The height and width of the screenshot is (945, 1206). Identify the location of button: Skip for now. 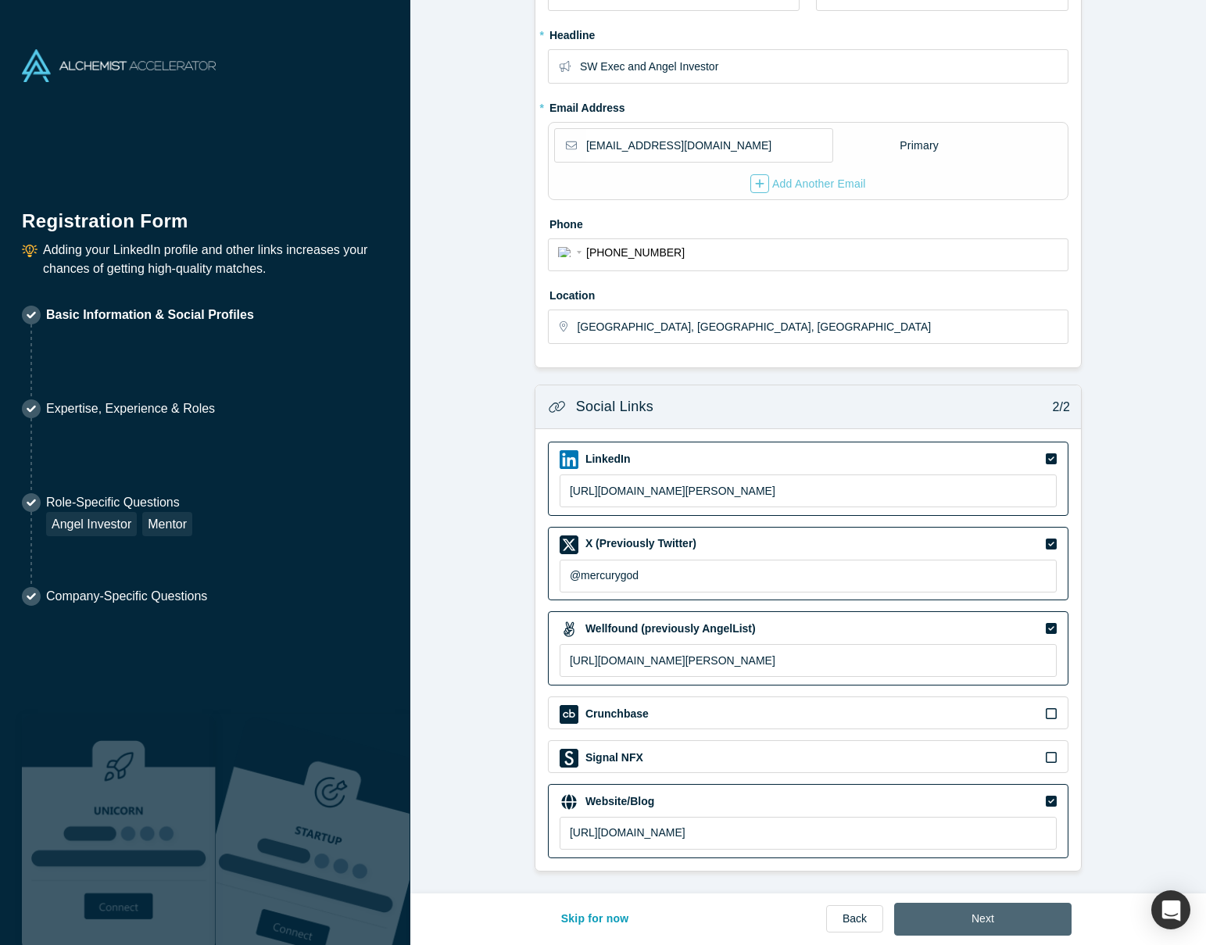
(595, 919).